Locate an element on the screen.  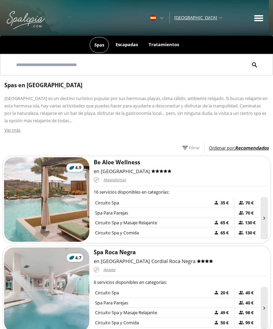
span: Spas is located at coordinates (99, 45).